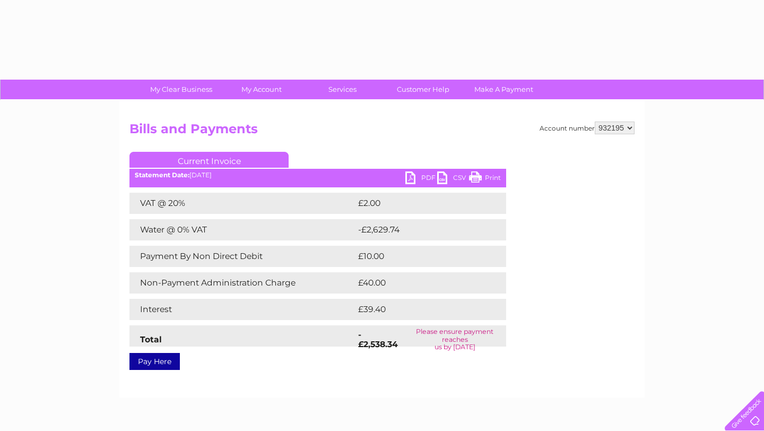 This screenshot has height=431, width=764. I want to click on a: Customer Help, so click(423, 89).